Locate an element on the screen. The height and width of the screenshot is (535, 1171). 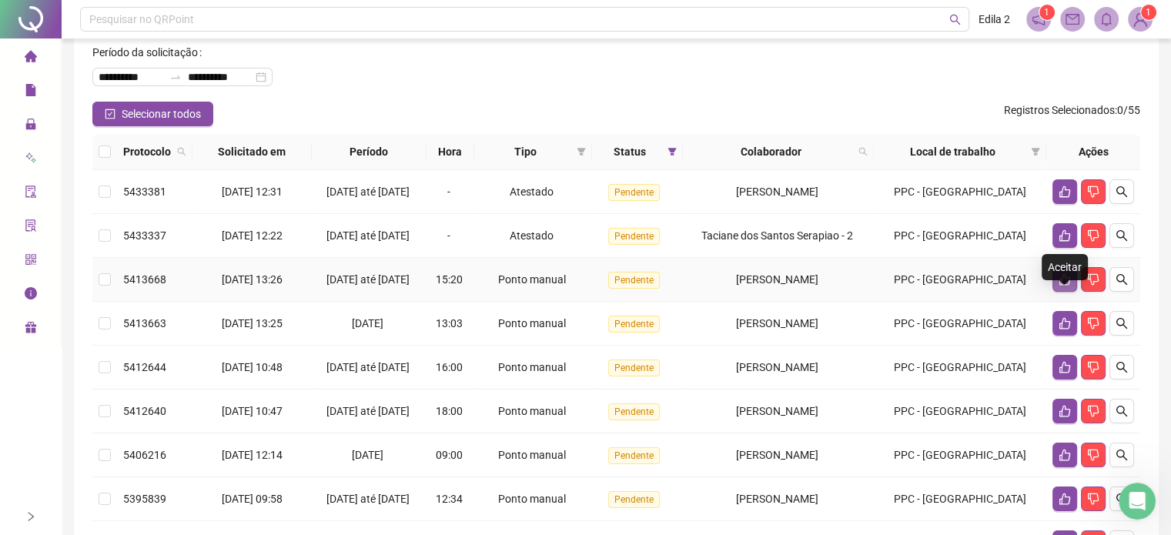
span: 5412644 is located at coordinates (145, 367).